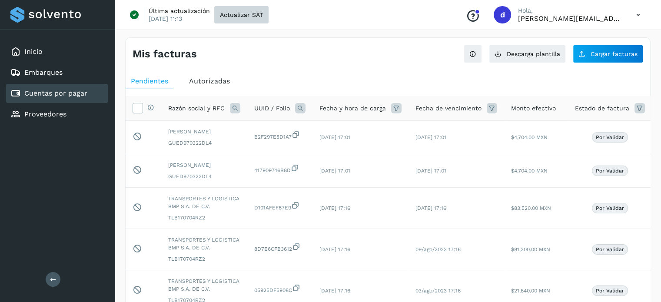 This screenshot has height=302, width=661. What do you see at coordinates (608, 54) in the screenshot?
I see `button: Cargar facturas` at bounding box center [608, 54].